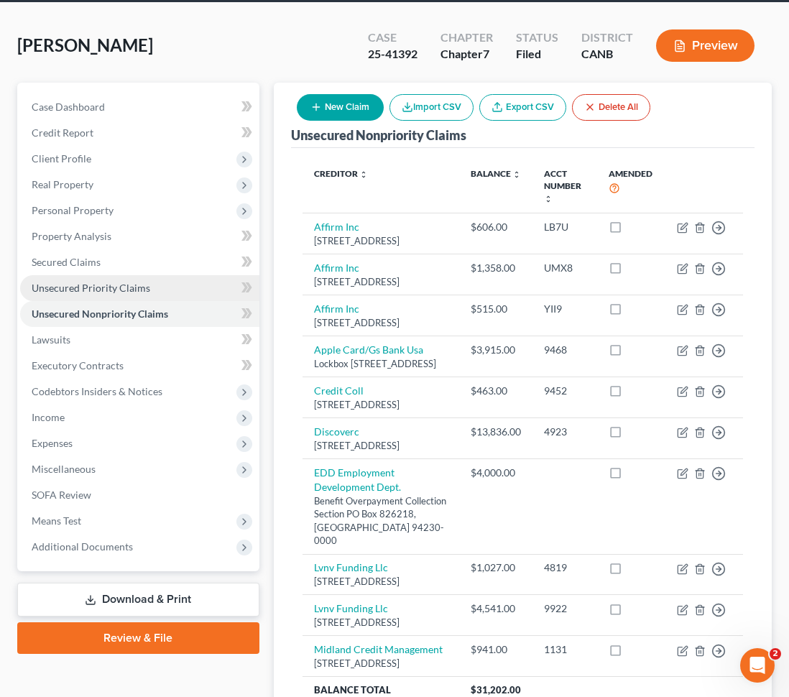 This screenshot has width=789, height=697. What do you see at coordinates (48, 417) in the screenshot?
I see `span: Income` at bounding box center [48, 417].